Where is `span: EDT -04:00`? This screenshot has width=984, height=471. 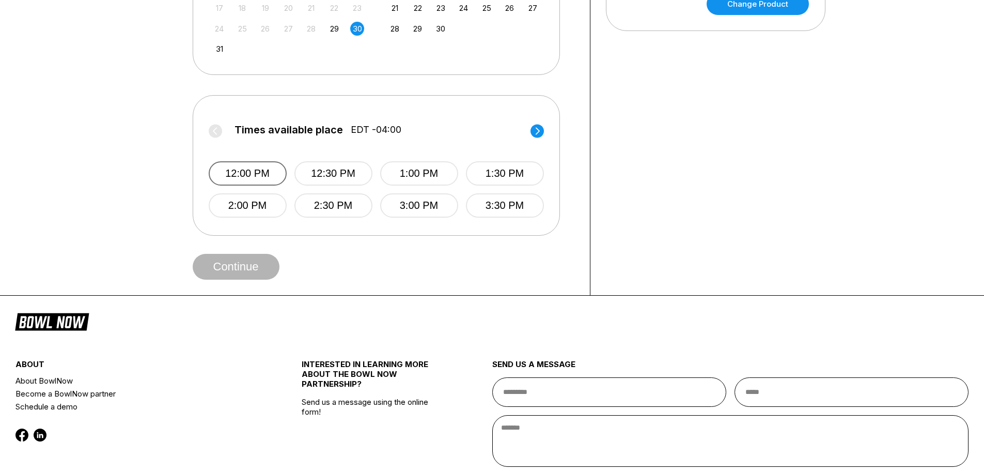 span: EDT -04:00 is located at coordinates (376, 130).